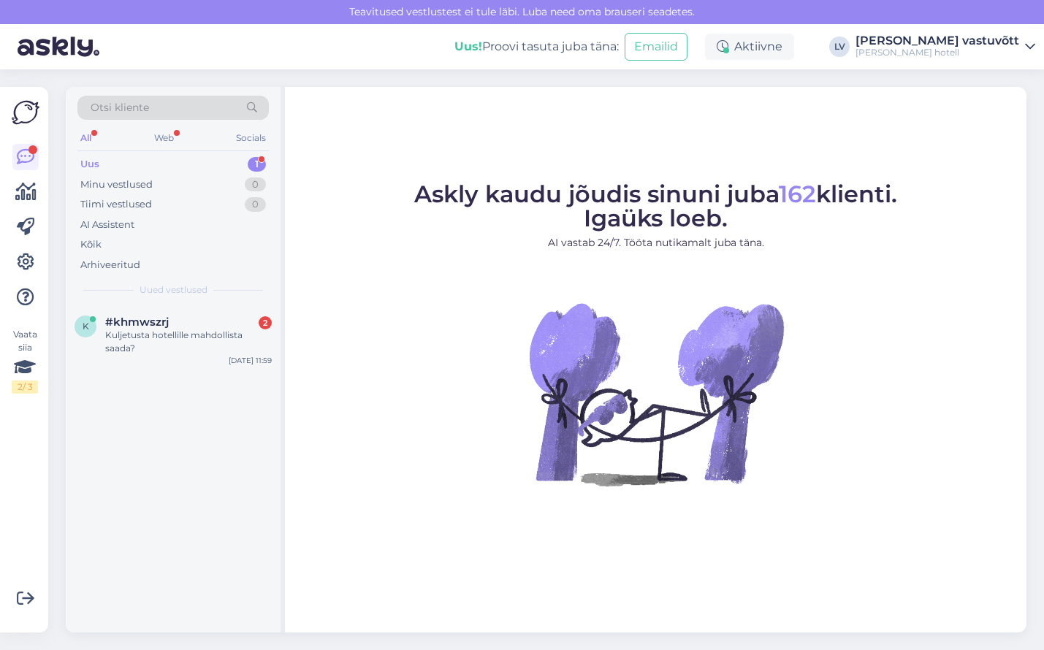 The height and width of the screenshot is (650, 1044). Describe the element at coordinates (257, 164) in the screenshot. I see `div: 1` at that location.